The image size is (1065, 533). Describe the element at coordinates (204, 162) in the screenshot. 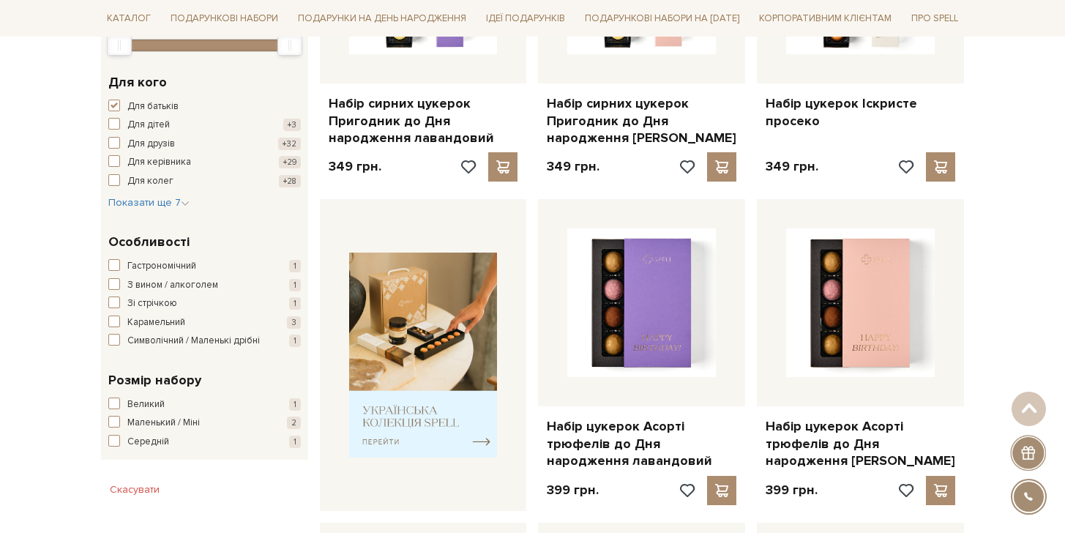

I see `button: Для керівника +29` at that location.